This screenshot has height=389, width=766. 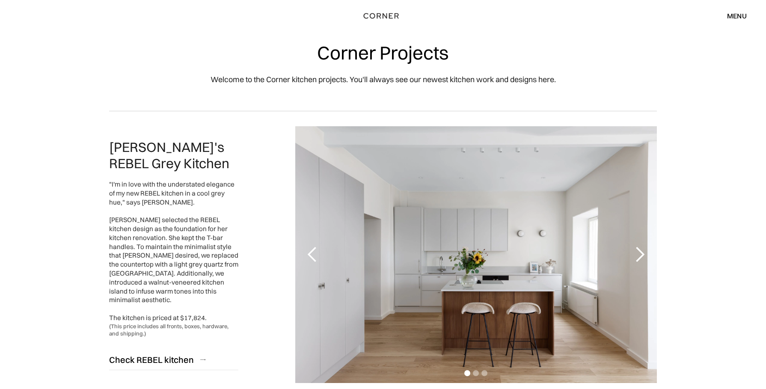 What do you see at coordinates (312, 255) in the screenshot?
I see `div: previous slide` at bounding box center [312, 255].